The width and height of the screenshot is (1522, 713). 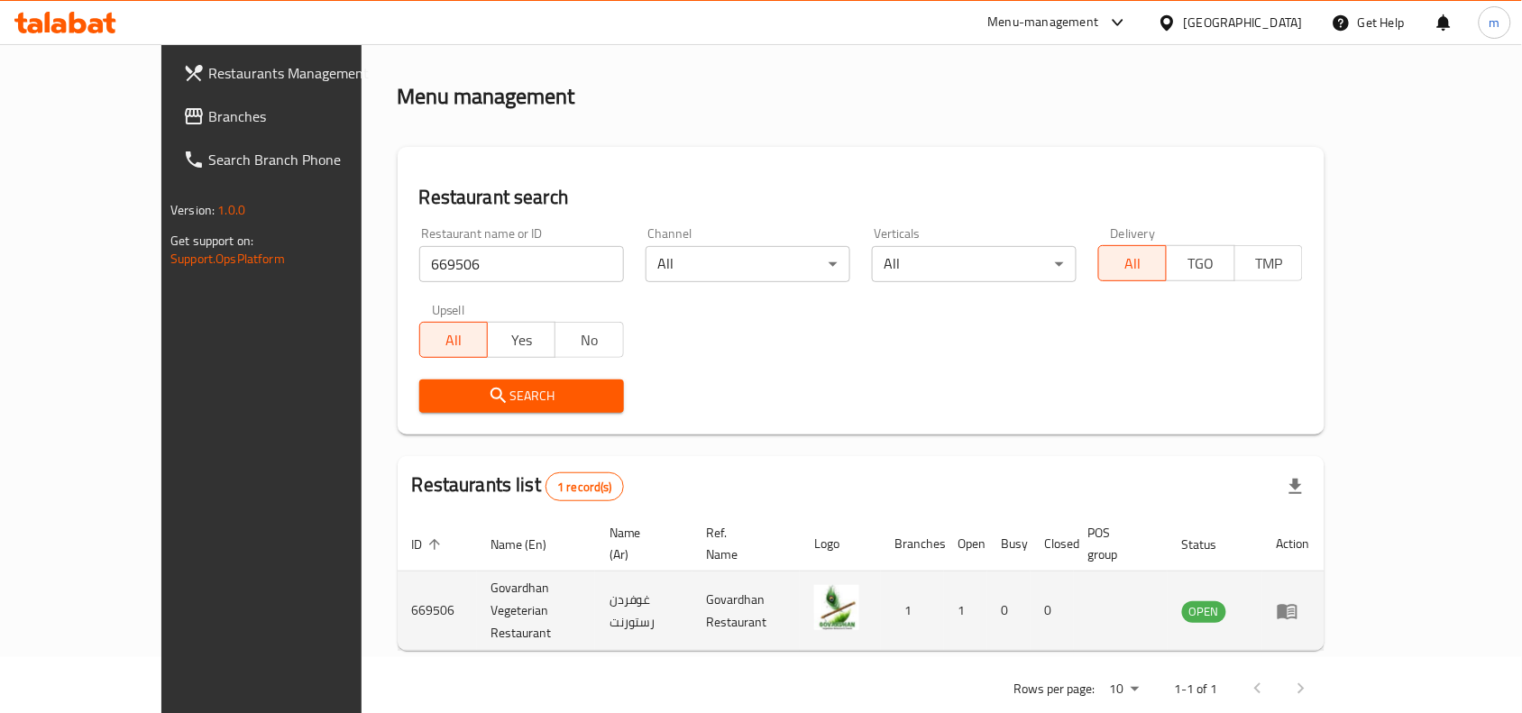 I want to click on a: Support.OpsPlatform, so click(x=227, y=259).